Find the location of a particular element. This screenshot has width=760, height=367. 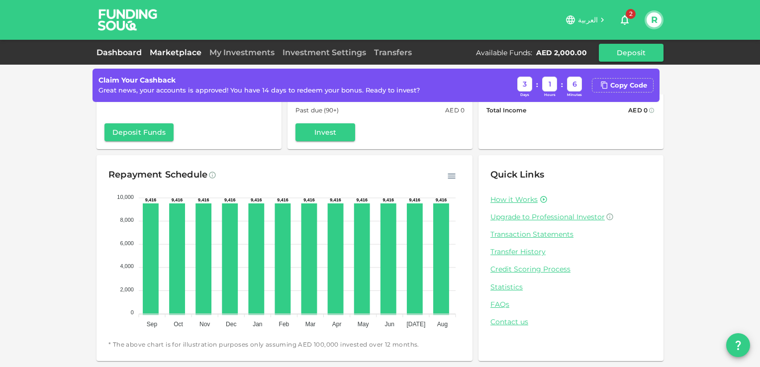

tspan: 8,000 is located at coordinates (127, 220).